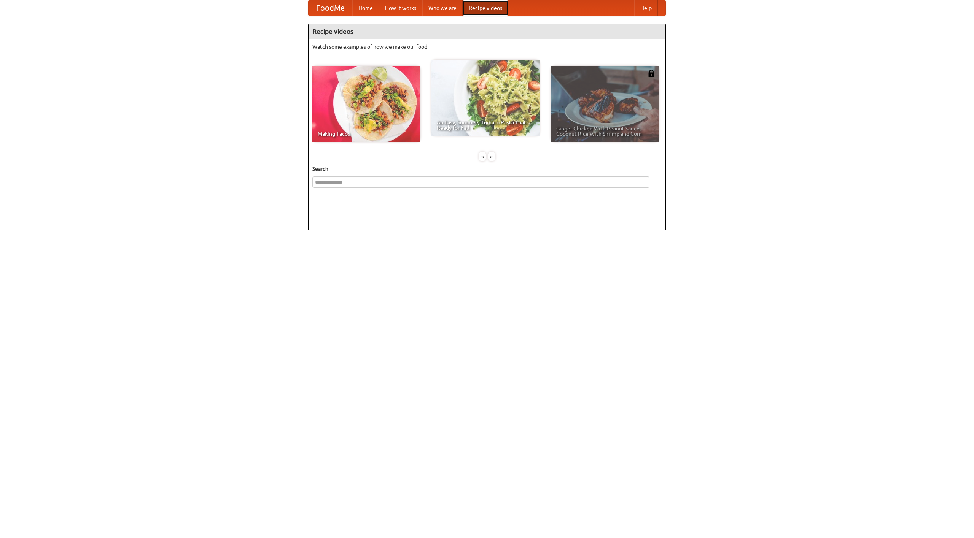 The height and width of the screenshot is (538, 974). What do you see at coordinates (366, 134) in the screenshot?
I see `span: Making Tacos` at bounding box center [366, 134].